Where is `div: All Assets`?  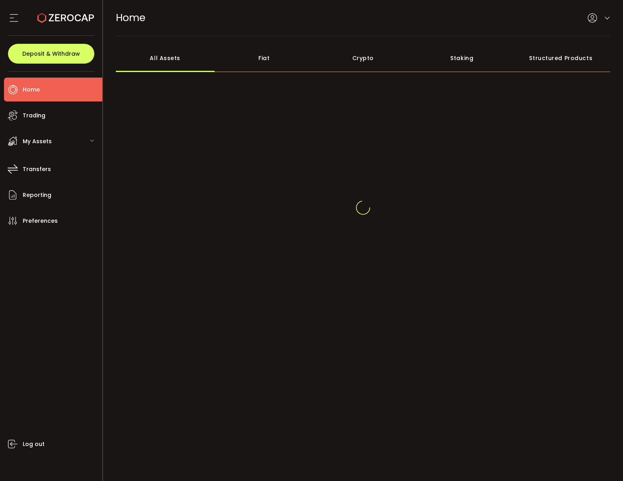
div: All Assets is located at coordinates (165, 58).